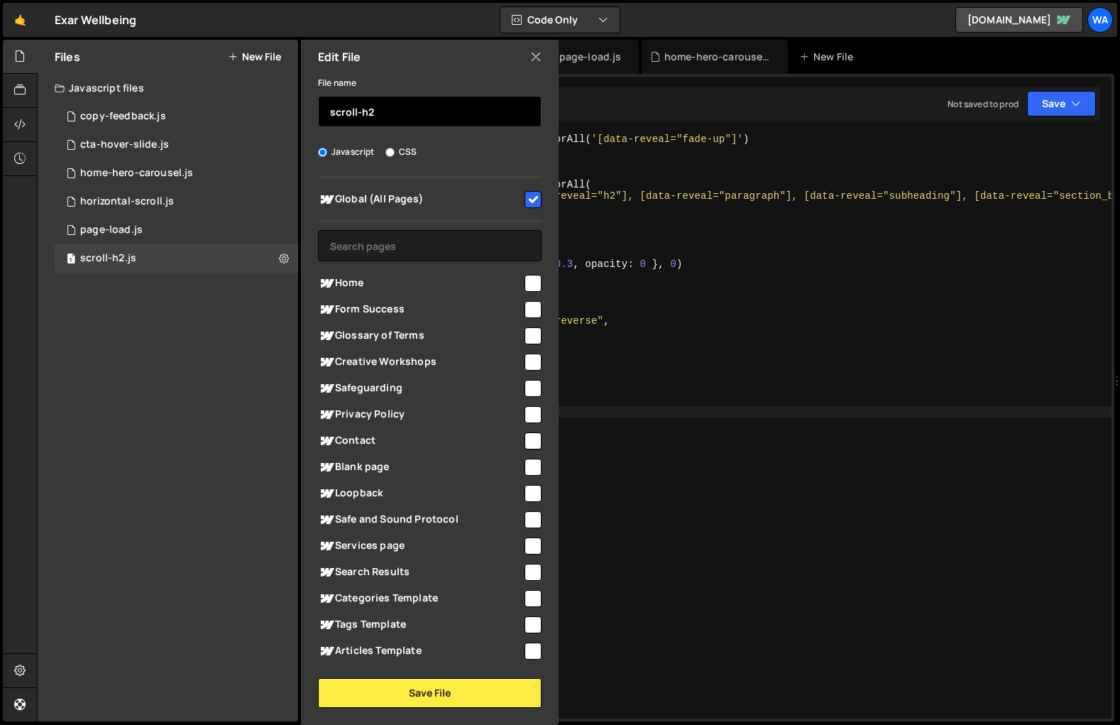  I want to click on span: Articles Template, so click(420, 651).